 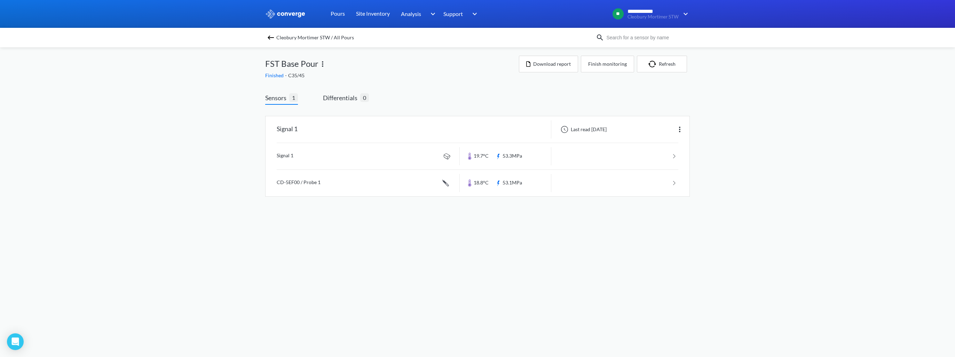 What do you see at coordinates (453, 14) in the screenshot?
I see `span: Support` at bounding box center [453, 14].